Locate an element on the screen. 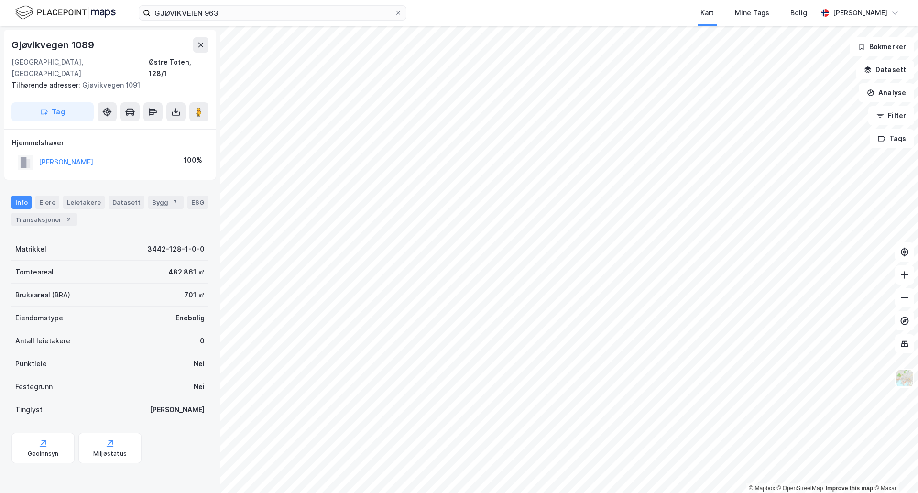 Image resolution: width=918 pixels, height=493 pixels. div: Geoinnsyn is located at coordinates (43, 454).